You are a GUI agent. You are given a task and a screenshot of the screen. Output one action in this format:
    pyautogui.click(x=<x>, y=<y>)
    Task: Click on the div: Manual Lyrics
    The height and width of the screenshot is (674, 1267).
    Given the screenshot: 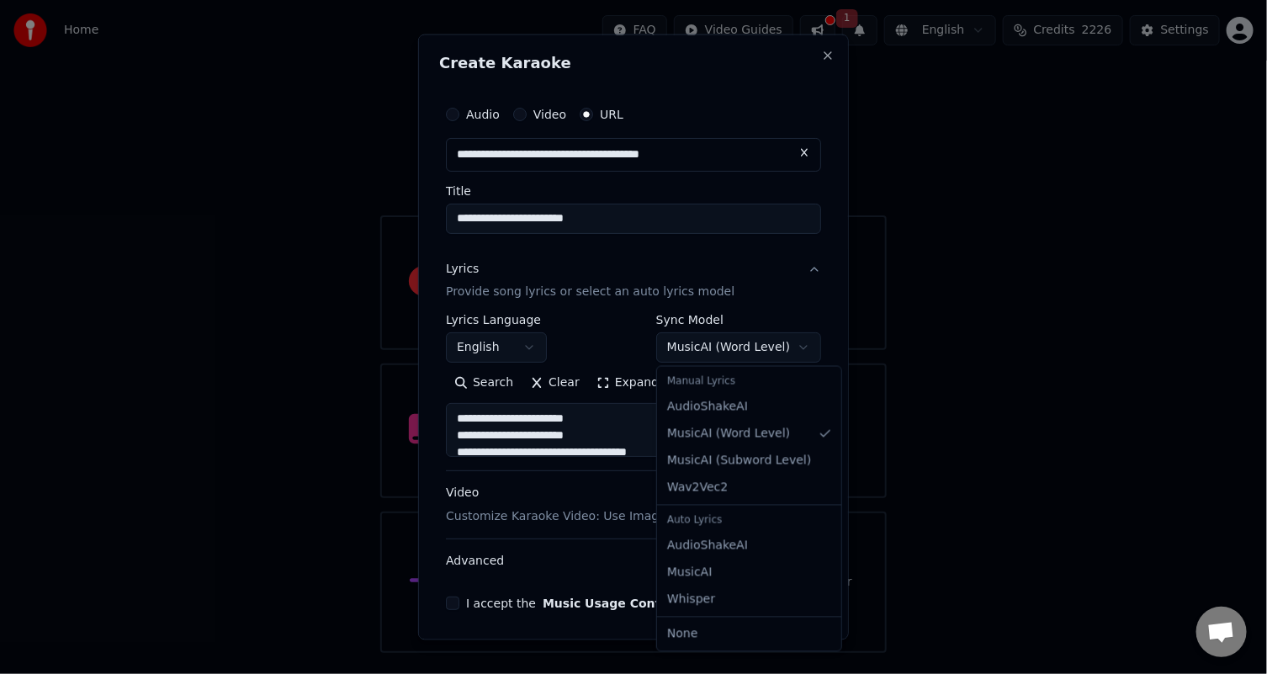 What is the action you would take?
    pyautogui.click(x=749, y=382)
    